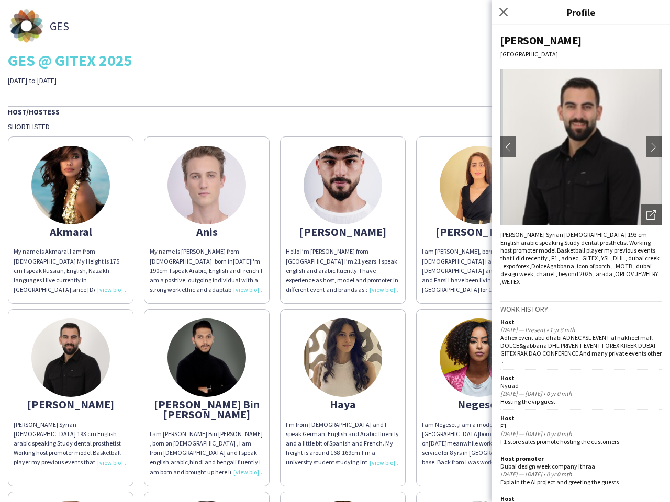  I want to click on img: thumb-5fa97999aec46.jpg, so click(71, 185).